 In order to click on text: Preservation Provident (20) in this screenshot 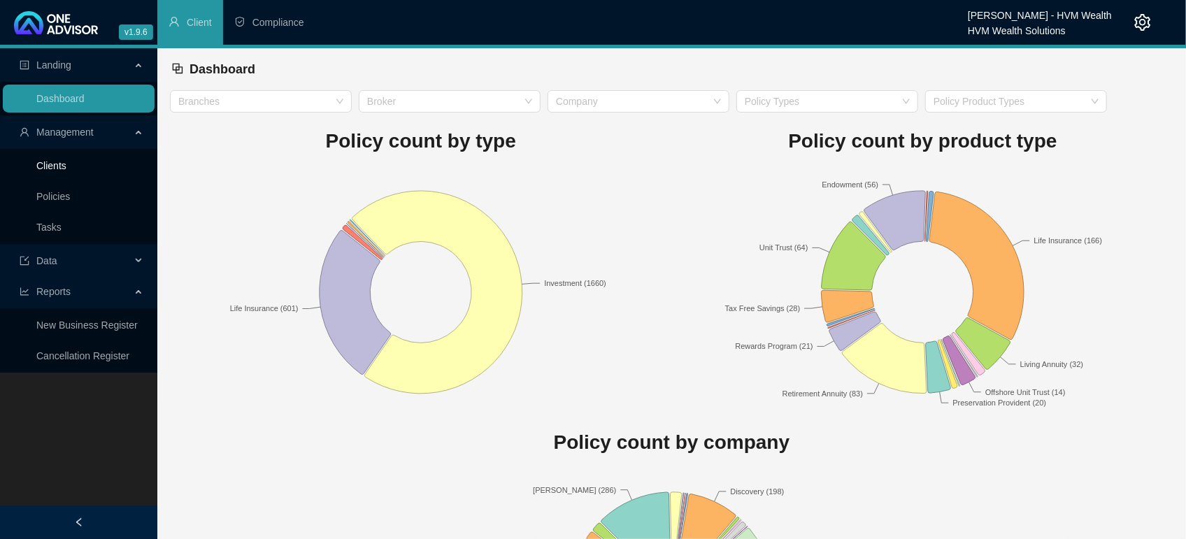, I will do `click(1000, 403)`.